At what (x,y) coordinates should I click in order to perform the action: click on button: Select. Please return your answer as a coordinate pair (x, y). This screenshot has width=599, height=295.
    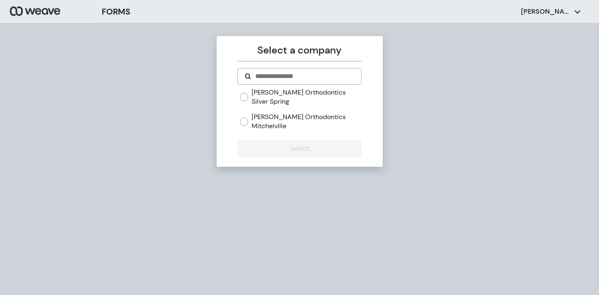
    Looking at the image, I should click on (299, 149).